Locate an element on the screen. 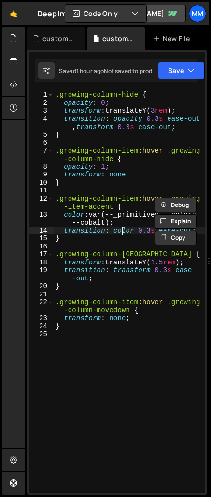  div: 22 is located at coordinates (41, 306).